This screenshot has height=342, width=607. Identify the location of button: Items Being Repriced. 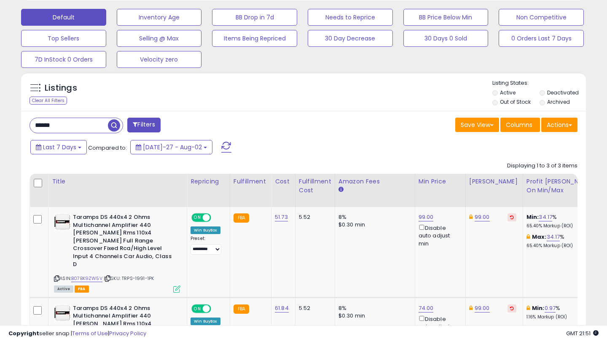
(254, 38).